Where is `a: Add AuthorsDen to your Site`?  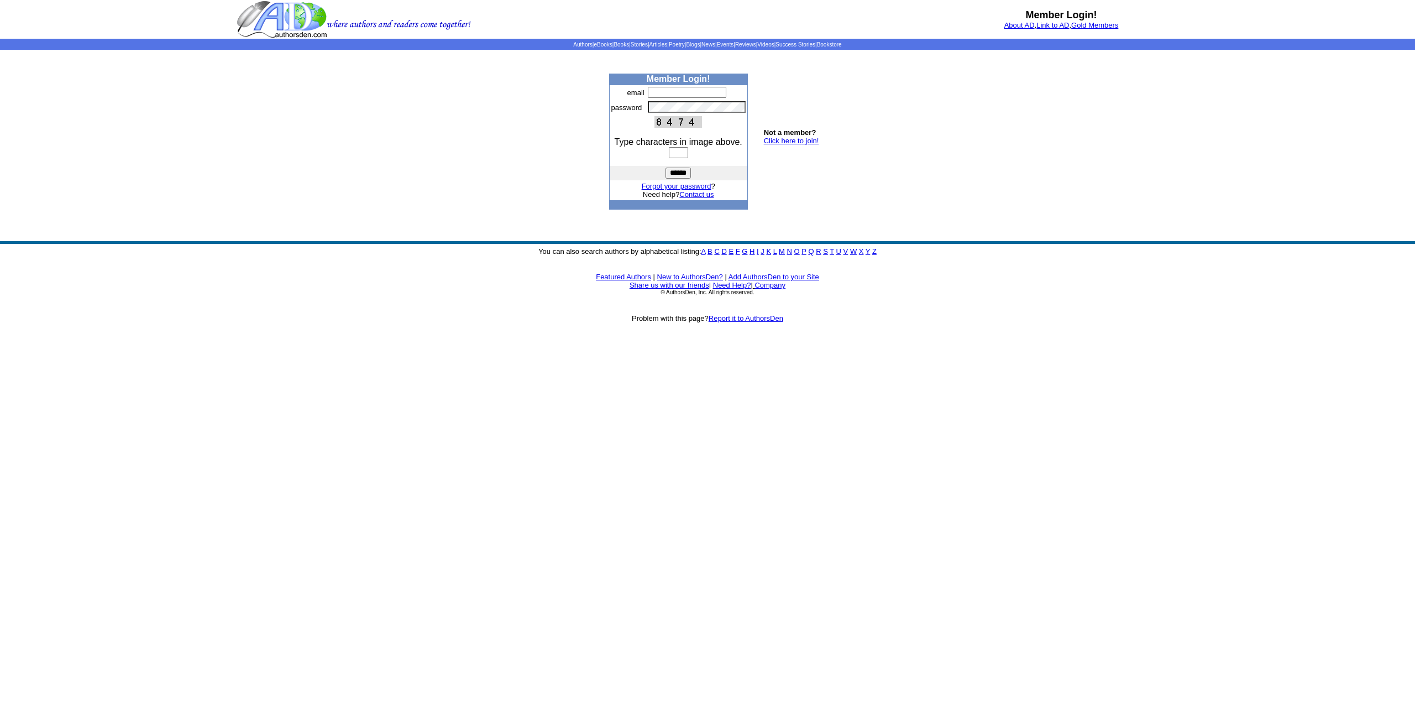 a: Add AuthorsDen to your Site is located at coordinates (774, 276).